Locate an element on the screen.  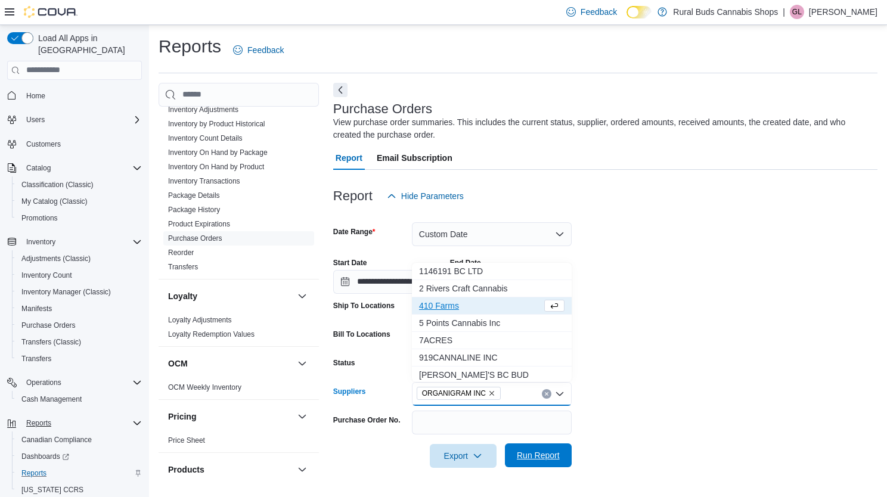
span: Run Report is located at coordinates (538, 456).